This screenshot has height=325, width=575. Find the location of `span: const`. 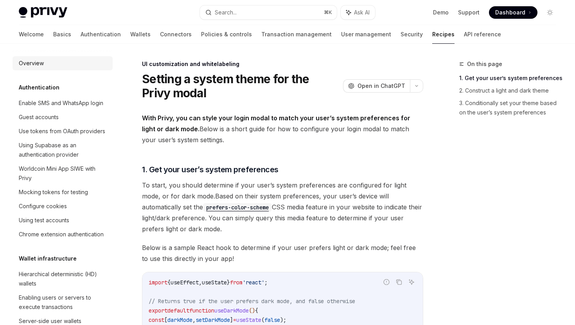

span: const is located at coordinates (156, 320).